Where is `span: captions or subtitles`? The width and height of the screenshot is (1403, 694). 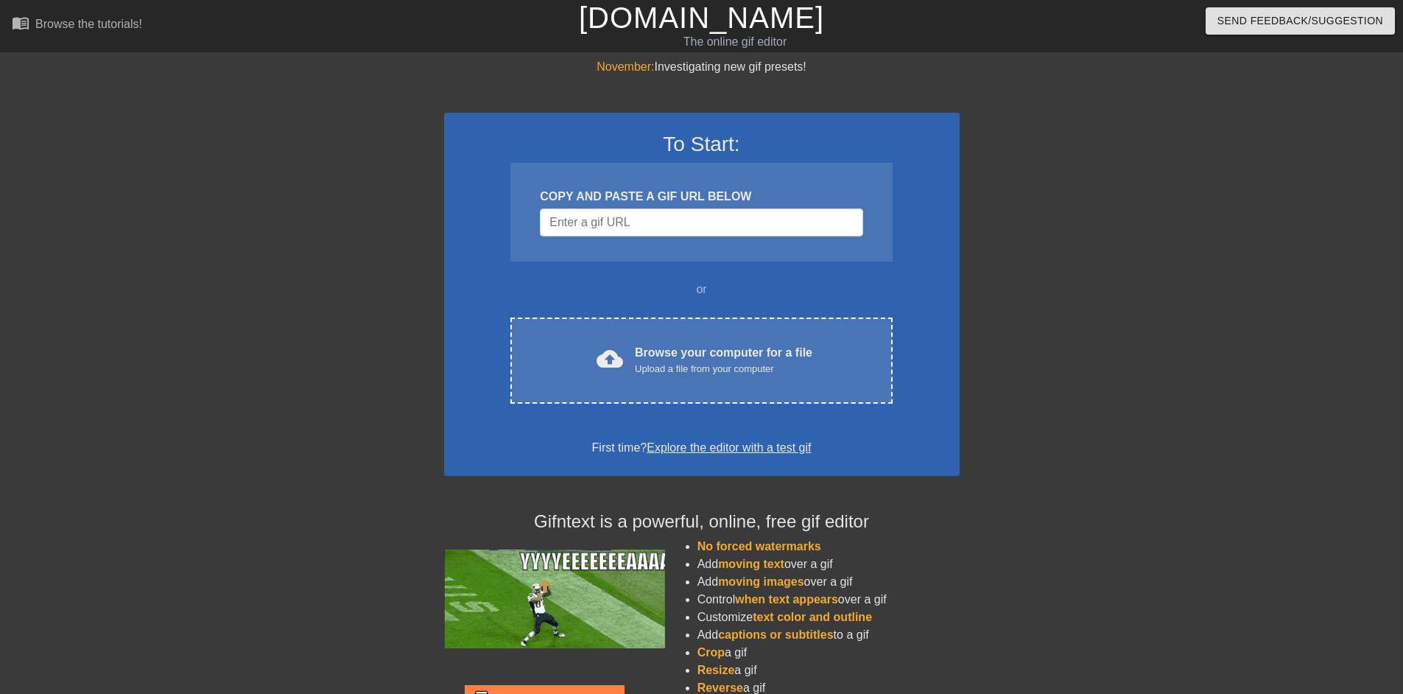 span: captions or subtitles is located at coordinates (775, 634).